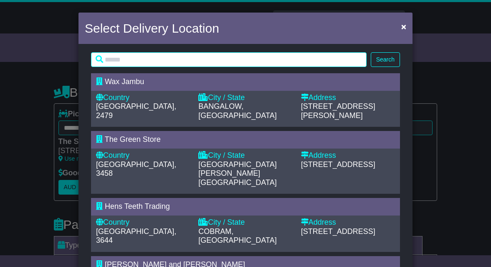 The height and width of the screenshot is (267, 491). Describe the element at coordinates (137, 206) in the screenshot. I see `span: Hens Teeth Trading` at that location.